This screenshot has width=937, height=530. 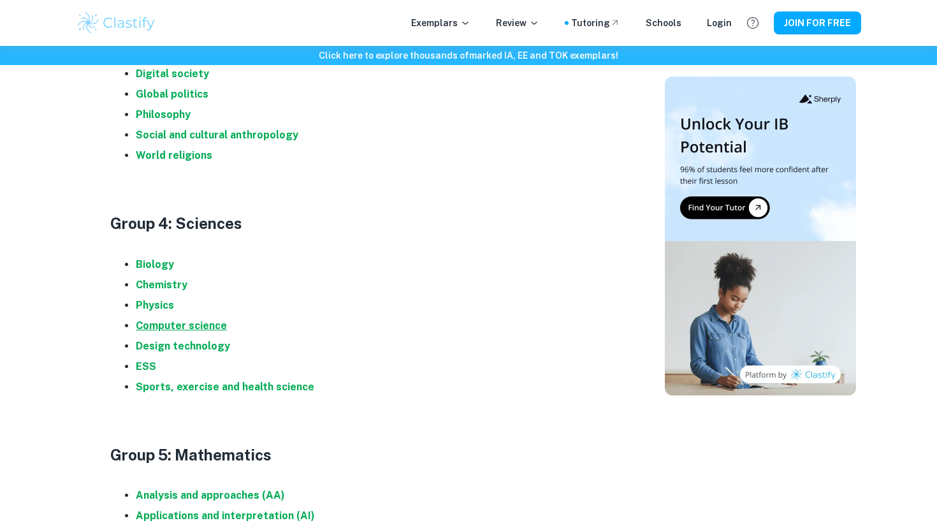 What do you see at coordinates (172, 94) in the screenshot?
I see `a: Global politics` at bounding box center [172, 94].